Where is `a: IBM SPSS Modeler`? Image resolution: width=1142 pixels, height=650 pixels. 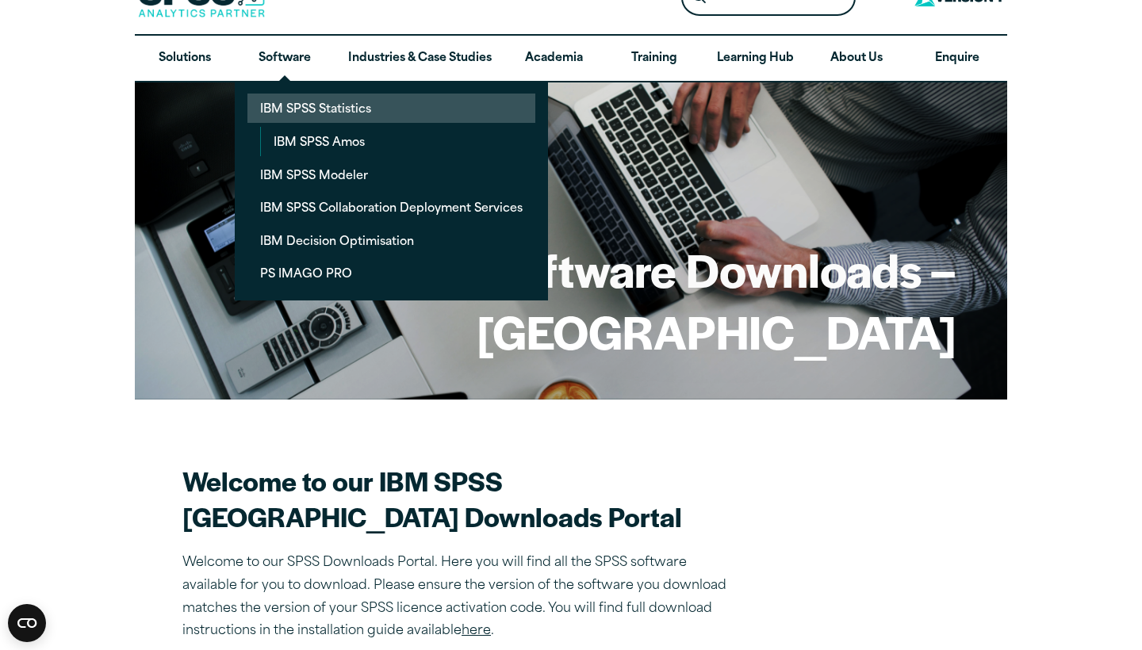
a: IBM SPSS Modeler is located at coordinates (391, 174).